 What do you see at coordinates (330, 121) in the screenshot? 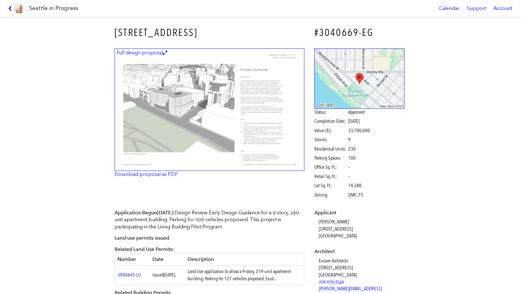
I see `span: Completion Date:` at bounding box center [330, 121].